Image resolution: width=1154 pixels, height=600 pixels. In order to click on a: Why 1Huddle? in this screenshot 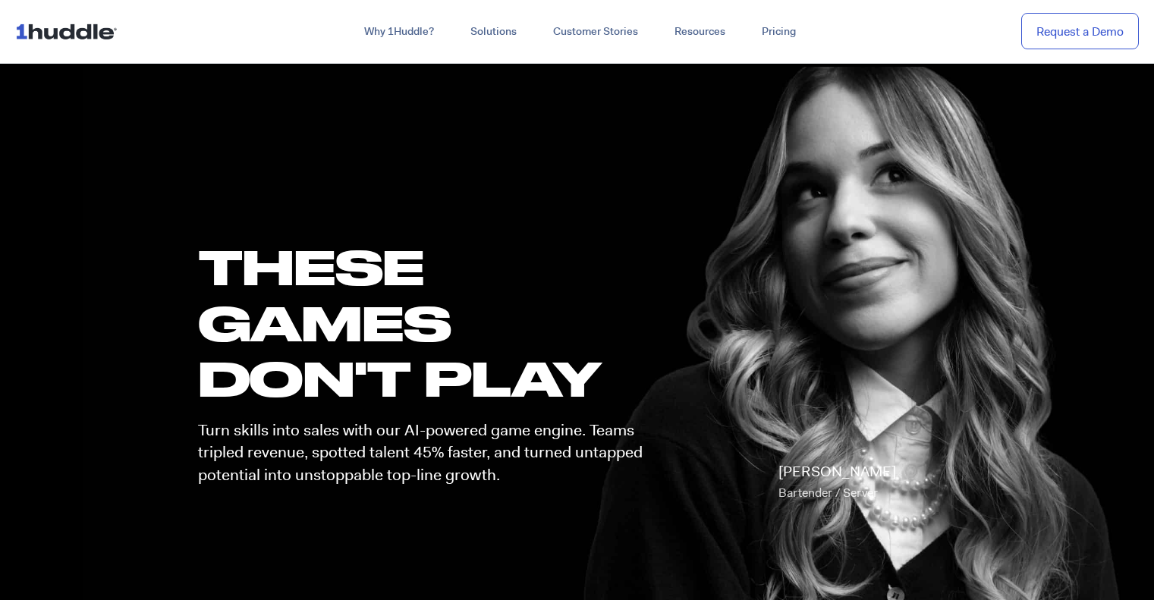, I will do `click(399, 32)`.